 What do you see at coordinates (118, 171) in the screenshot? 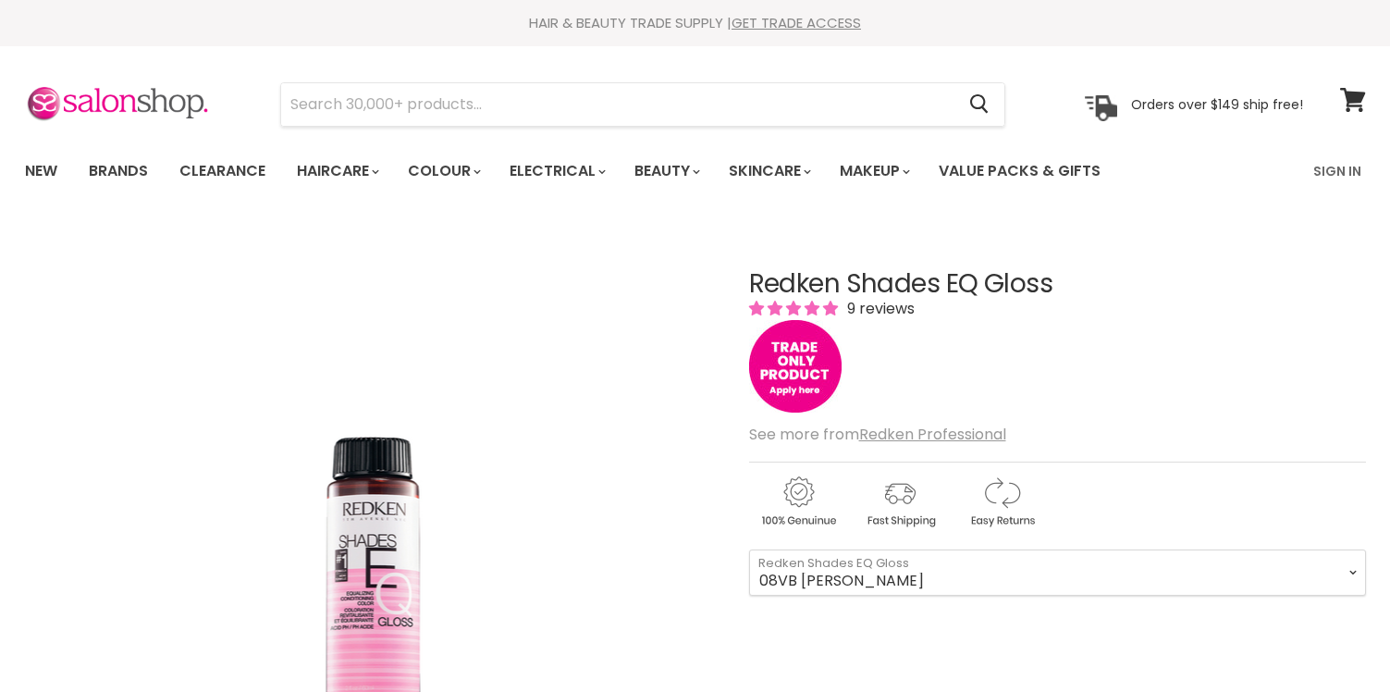
I see `a: Brands` at bounding box center [118, 171].